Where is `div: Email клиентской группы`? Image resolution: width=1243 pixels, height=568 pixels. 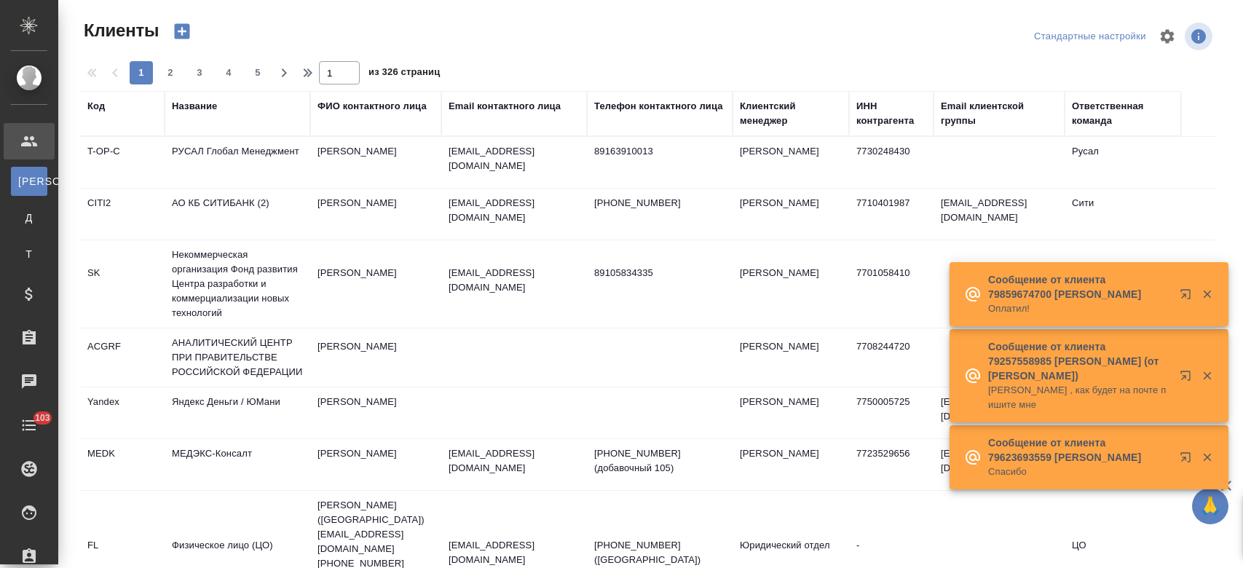 div: Email клиентской группы is located at coordinates (999, 114).